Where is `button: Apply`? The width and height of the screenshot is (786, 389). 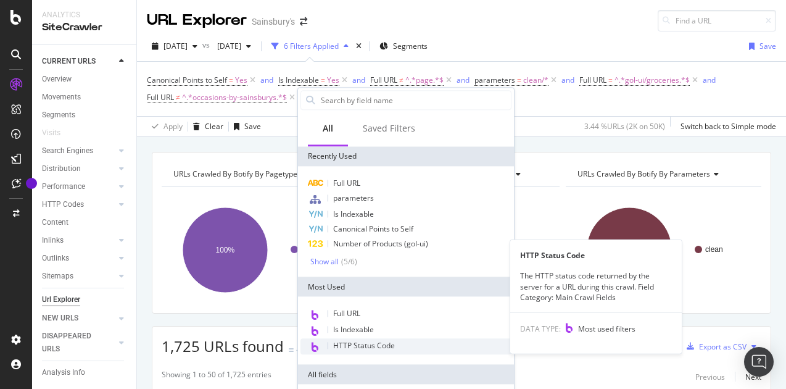
button: Apply is located at coordinates (165, 126).